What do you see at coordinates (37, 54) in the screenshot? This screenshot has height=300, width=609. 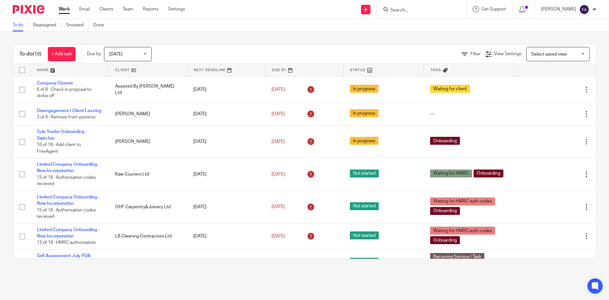 I see `span: (18)` at bounding box center [37, 54].